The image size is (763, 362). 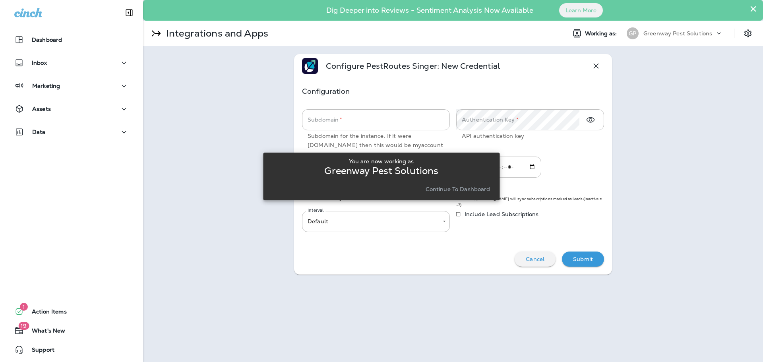 What do you see at coordinates (72, 132) in the screenshot?
I see `button: Data` at bounding box center [72, 132].